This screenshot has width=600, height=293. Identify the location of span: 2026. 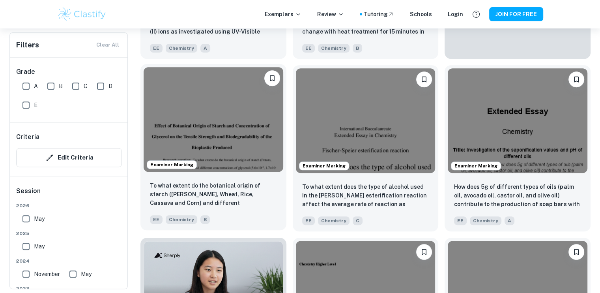
(69, 206).